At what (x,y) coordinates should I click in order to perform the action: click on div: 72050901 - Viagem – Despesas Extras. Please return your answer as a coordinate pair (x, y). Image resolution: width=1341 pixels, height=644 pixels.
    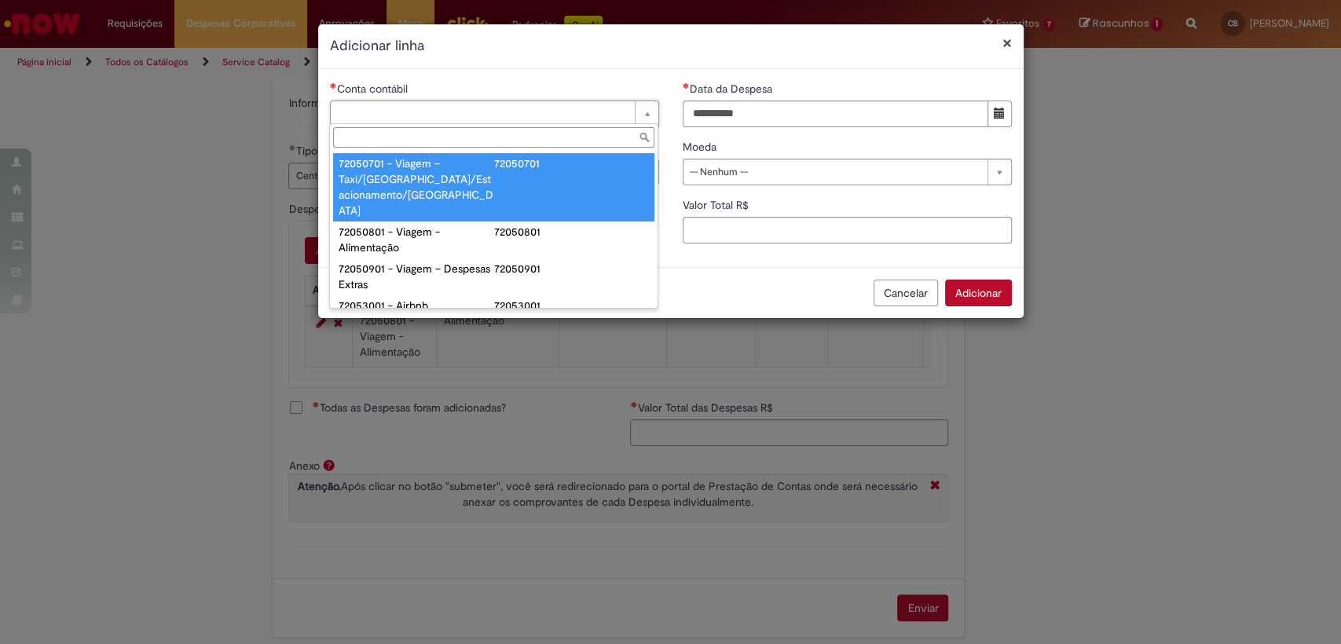
    Looking at the image, I should click on (416, 276).